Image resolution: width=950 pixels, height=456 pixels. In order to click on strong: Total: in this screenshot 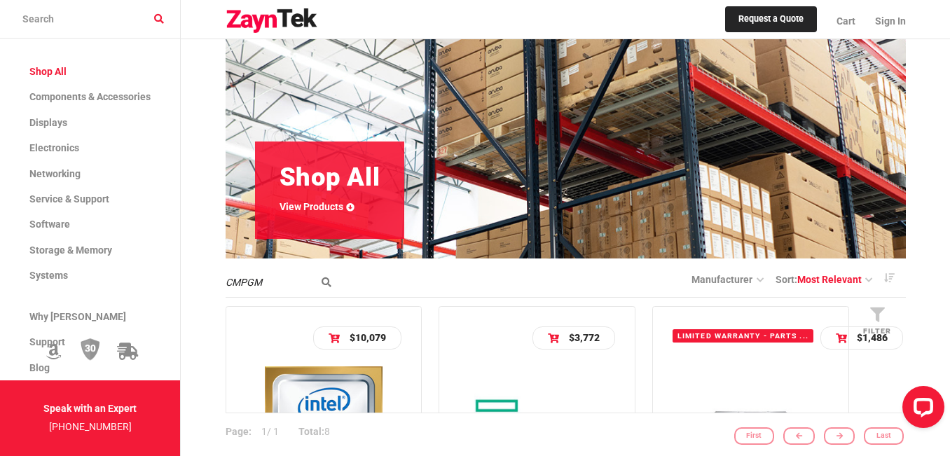, I will do `click(311, 431)`.